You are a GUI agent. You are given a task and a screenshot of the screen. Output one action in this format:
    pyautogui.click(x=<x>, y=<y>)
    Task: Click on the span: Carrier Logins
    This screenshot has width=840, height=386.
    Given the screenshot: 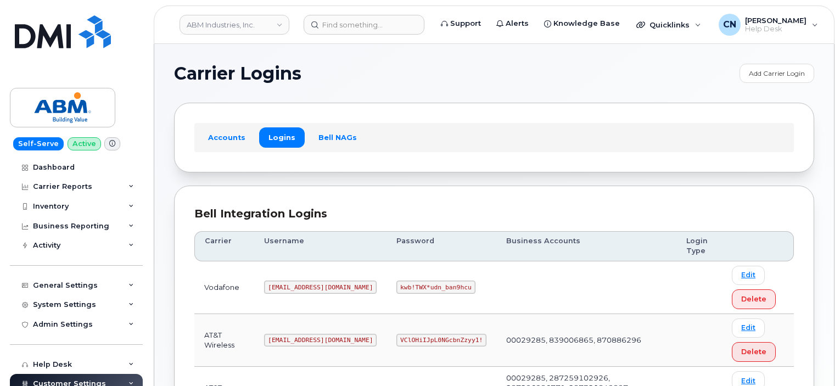 What is the action you would take?
    pyautogui.click(x=238, y=74)
    